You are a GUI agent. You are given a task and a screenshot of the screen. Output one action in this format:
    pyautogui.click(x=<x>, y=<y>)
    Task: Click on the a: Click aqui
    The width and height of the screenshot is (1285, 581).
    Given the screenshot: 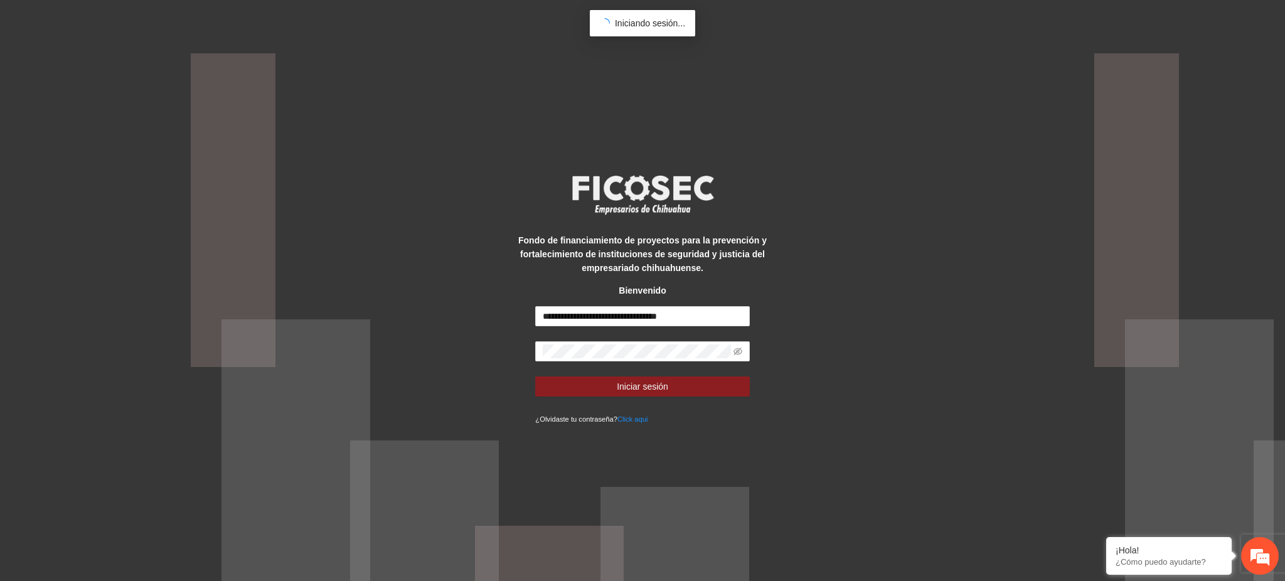 What is the action you would take?
    pyautogui.click(x=633, y=419)
    